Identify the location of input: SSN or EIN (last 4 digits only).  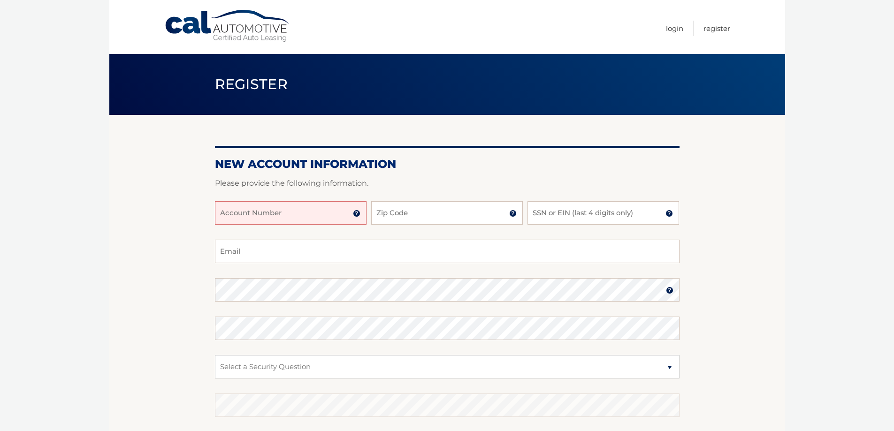
(603, 213).